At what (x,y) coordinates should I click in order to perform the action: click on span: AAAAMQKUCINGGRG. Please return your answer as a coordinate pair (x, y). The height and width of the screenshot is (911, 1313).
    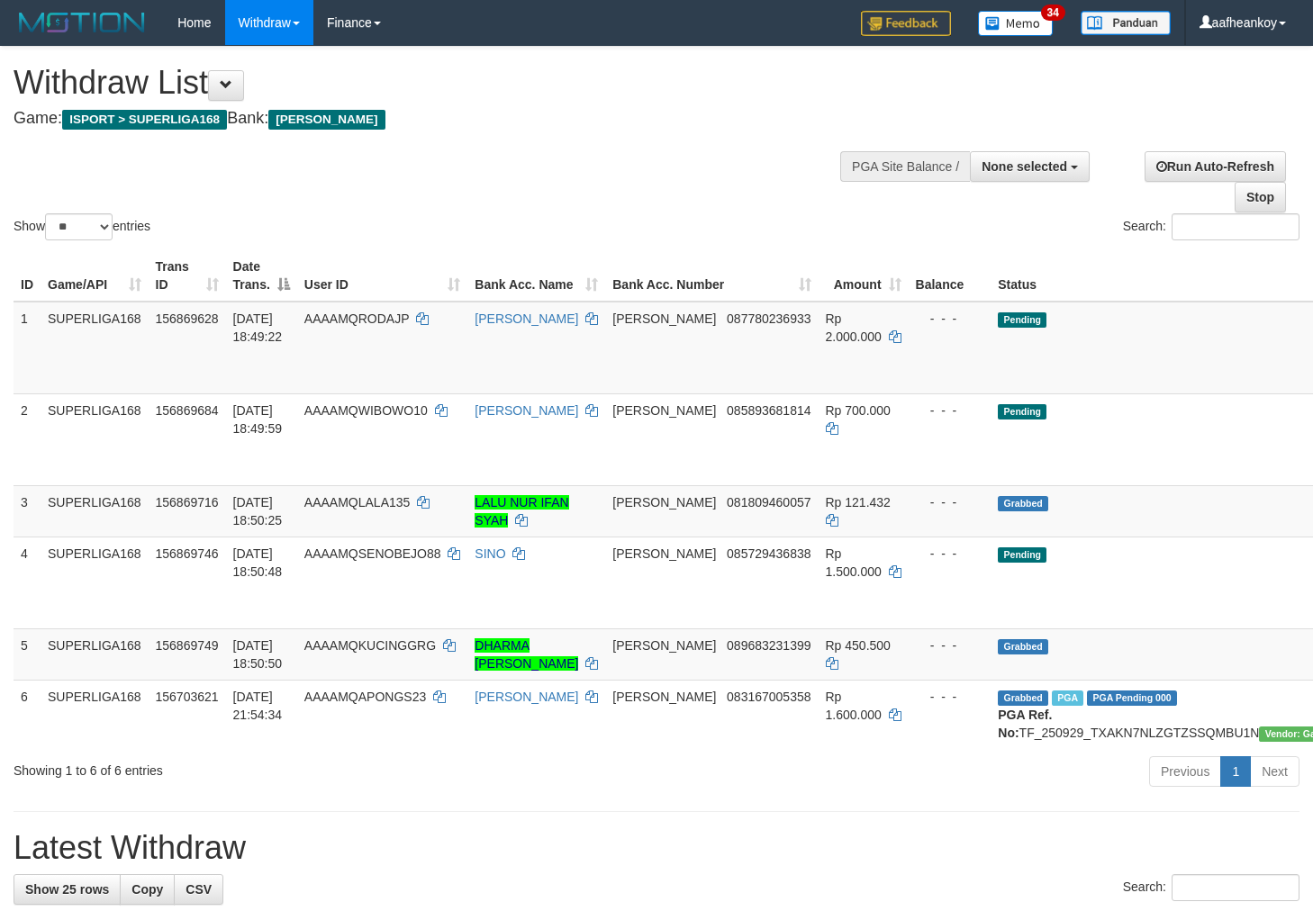
    Looking at the image, I should click on (370, 646).